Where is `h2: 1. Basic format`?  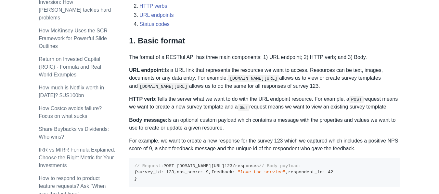
h2: 1. Basic format is located at coordinates (264, 42).